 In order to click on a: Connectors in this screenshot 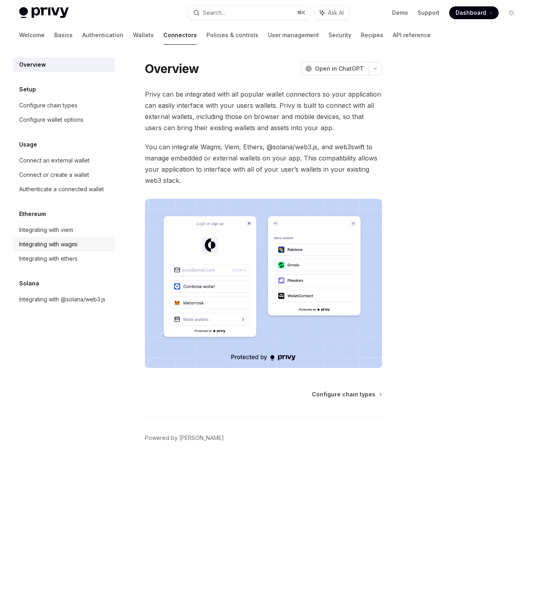, I will do `click(180, 35)`.